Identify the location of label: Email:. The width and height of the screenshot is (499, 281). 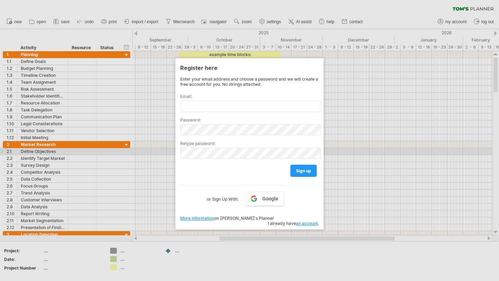
(249, 96).